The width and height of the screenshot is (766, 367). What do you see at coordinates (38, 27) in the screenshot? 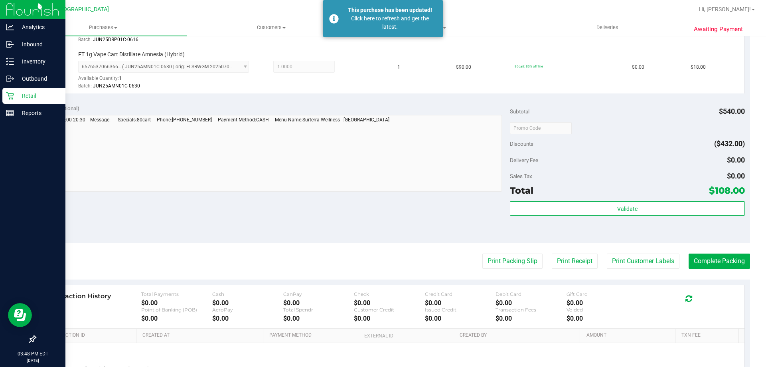
I see `p: Analytics` at bounding box center [38, 27].